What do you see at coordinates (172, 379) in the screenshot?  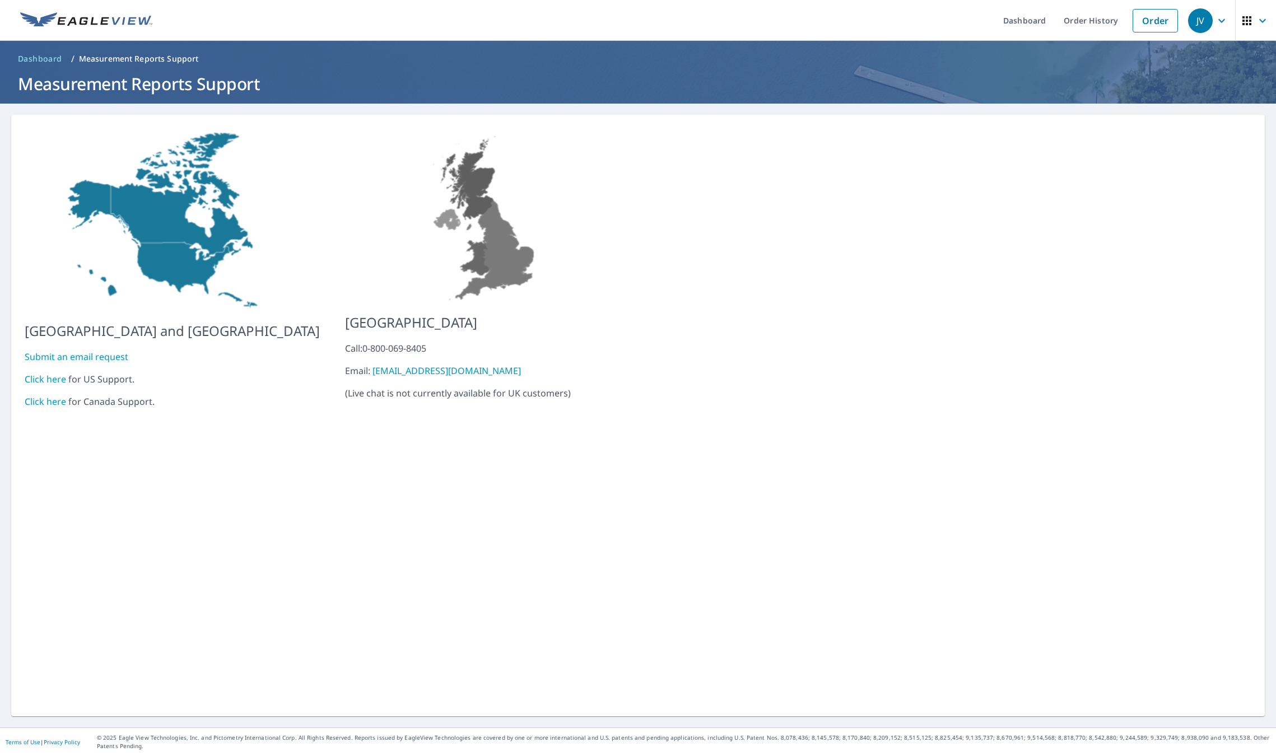 I see `div: for US Support.` at bounding box center [172, 379].